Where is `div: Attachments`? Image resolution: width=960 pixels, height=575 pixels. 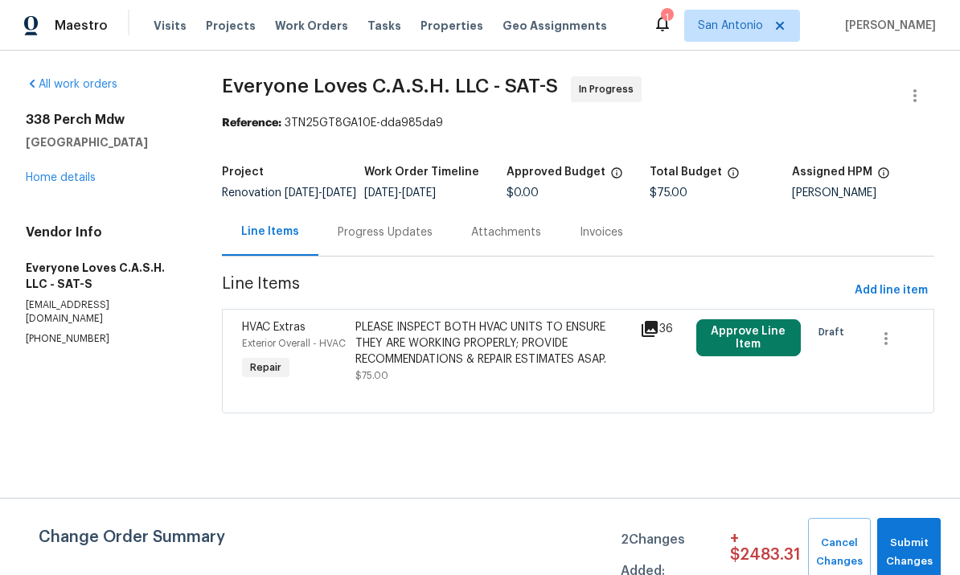
div: Attachments is located at coordinates (506, 232).